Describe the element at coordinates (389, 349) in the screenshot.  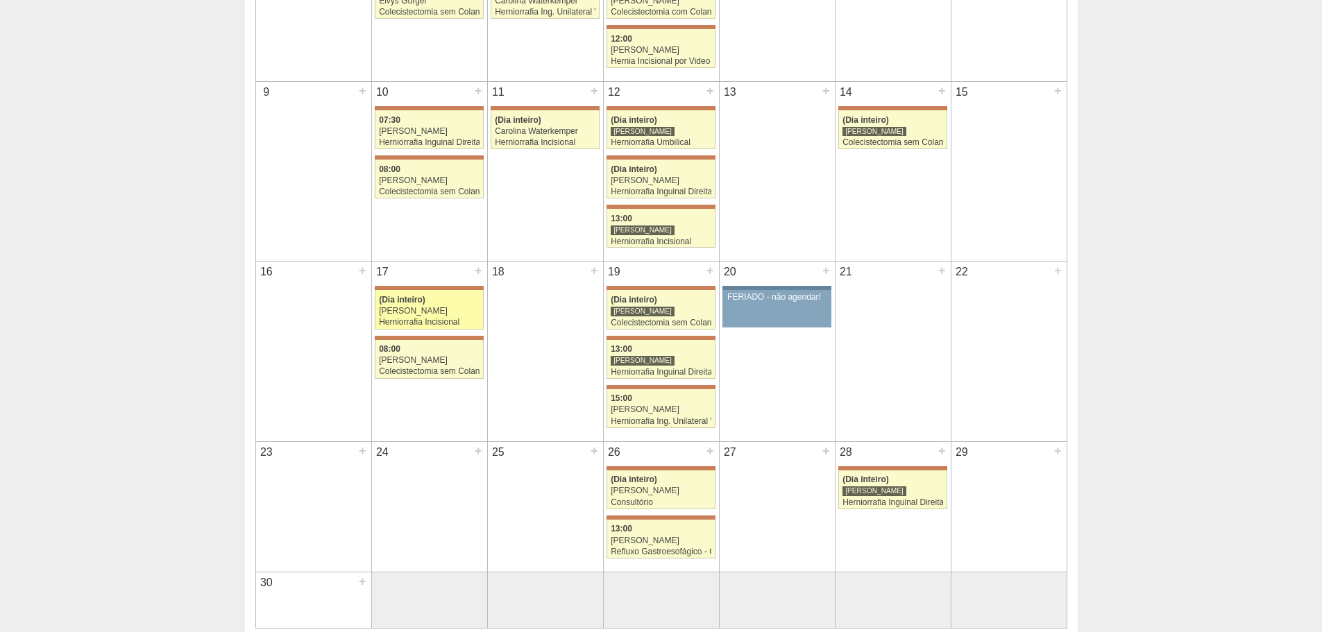
I see `span: 08:00` at that location.